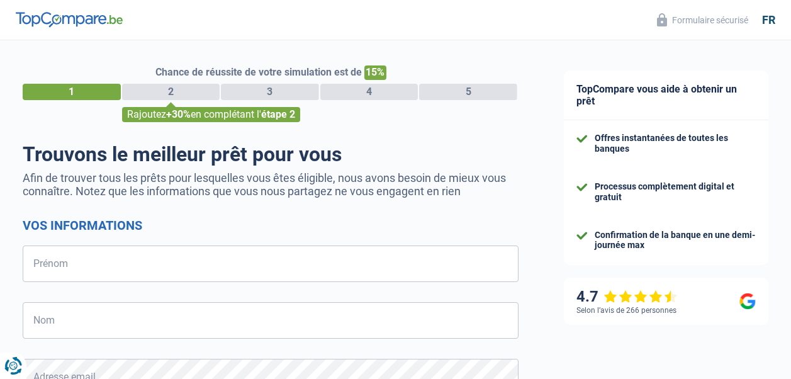  I want to click on div: Processus complètement digital et gratuit, so click(675, 192).